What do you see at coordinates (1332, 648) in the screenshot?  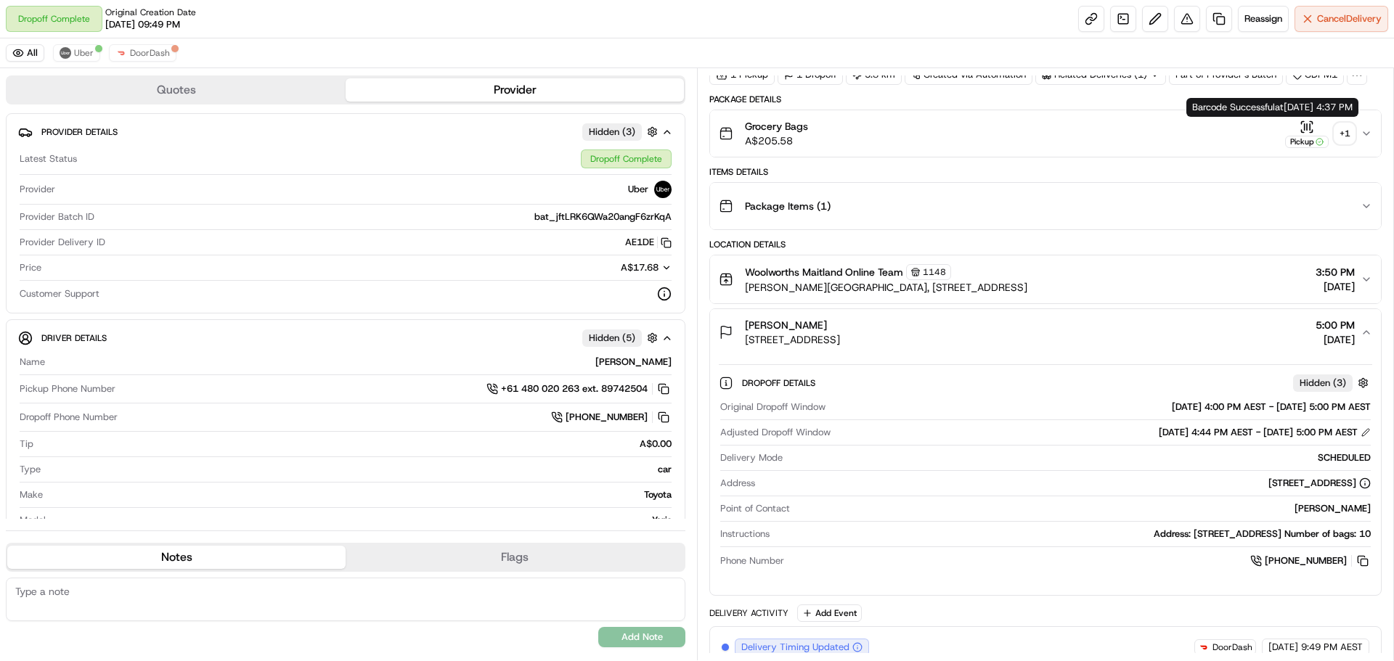 I see `span: 9:49 PM AEST` at bounding box center [1332, 648].